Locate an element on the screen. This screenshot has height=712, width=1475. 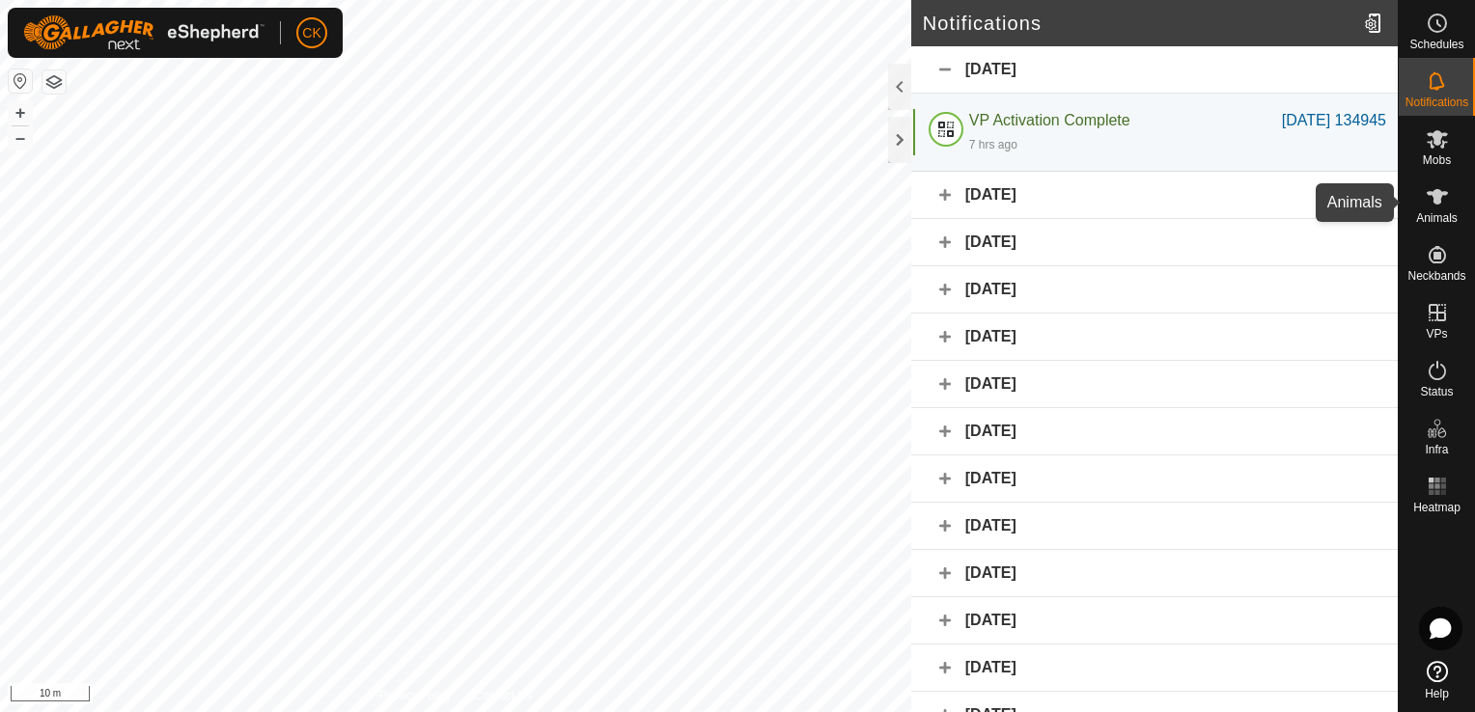
h2: Notifications is located at coordinates (1139, 23).